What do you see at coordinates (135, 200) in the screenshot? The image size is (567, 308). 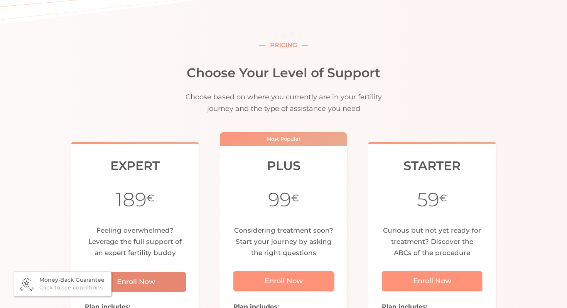 I see `h4: 189` at bounding box center [135, 200].